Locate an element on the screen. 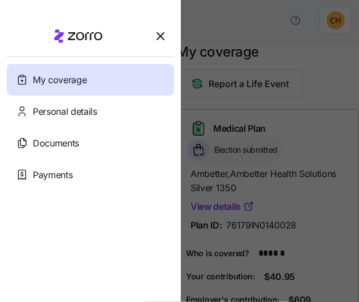 The height and width of the screenshot is (302, 359). a: Personal details is located at coordinates (90, 111).